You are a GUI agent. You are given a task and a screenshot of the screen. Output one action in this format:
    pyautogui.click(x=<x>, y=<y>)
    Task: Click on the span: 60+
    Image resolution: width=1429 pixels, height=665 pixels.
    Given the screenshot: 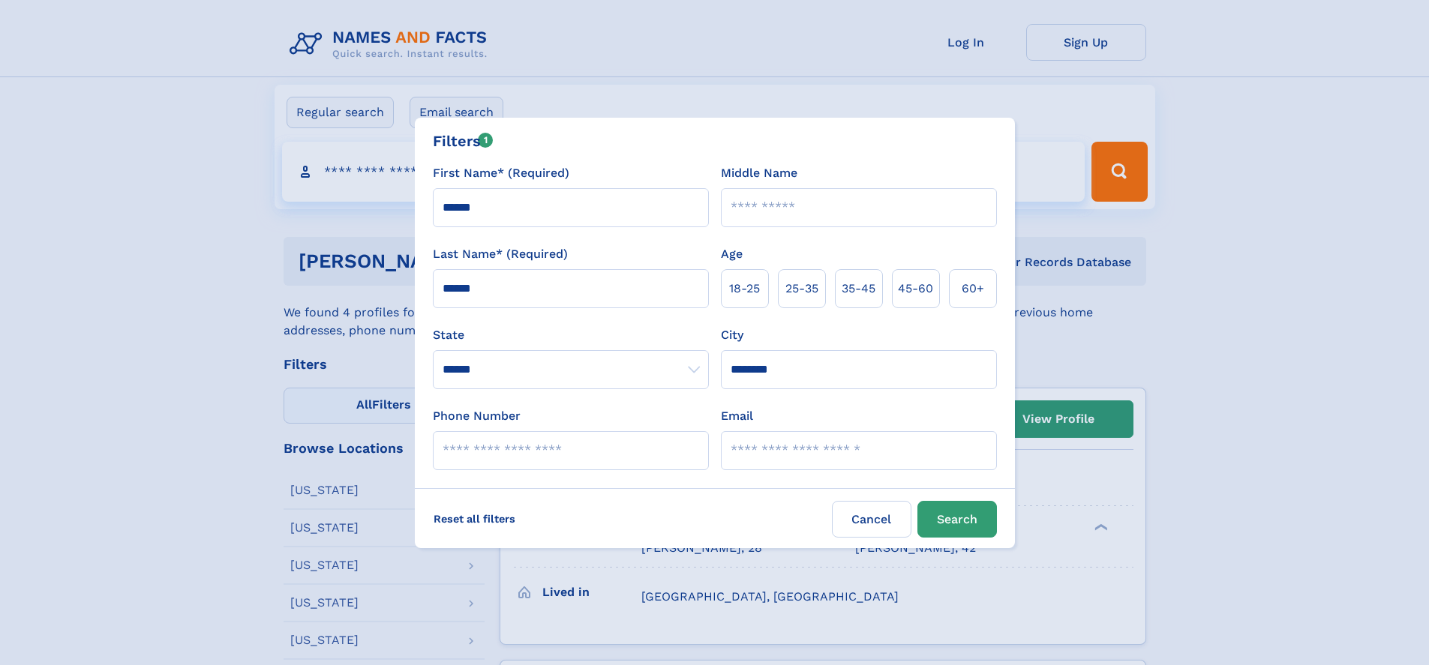 What is the action you would take?
    pyautogui.click(x=973, y=289)
    